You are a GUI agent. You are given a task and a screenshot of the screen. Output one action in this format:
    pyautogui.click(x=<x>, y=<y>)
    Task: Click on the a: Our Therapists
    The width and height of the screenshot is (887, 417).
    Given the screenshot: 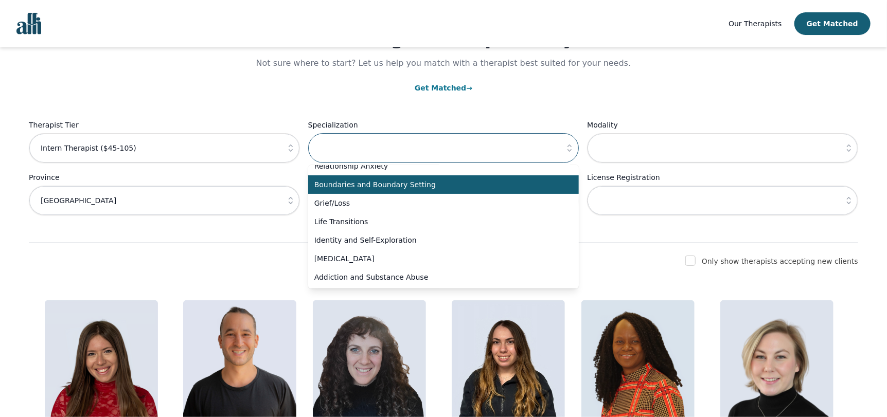 What is the action you would take?
    pyautogui.click(x=755, y=24)
    